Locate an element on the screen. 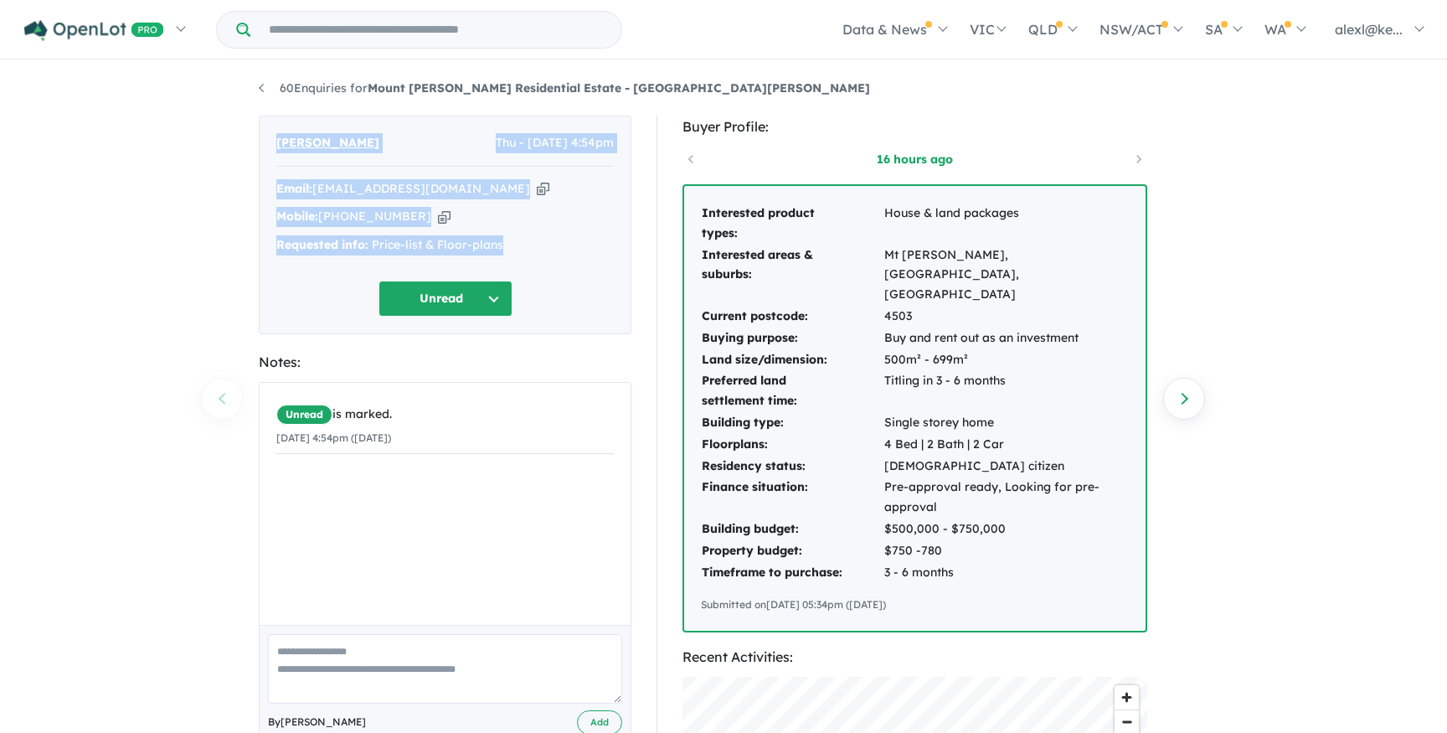  td: Preferred land settlement time: is located at coordinates (792, 391).